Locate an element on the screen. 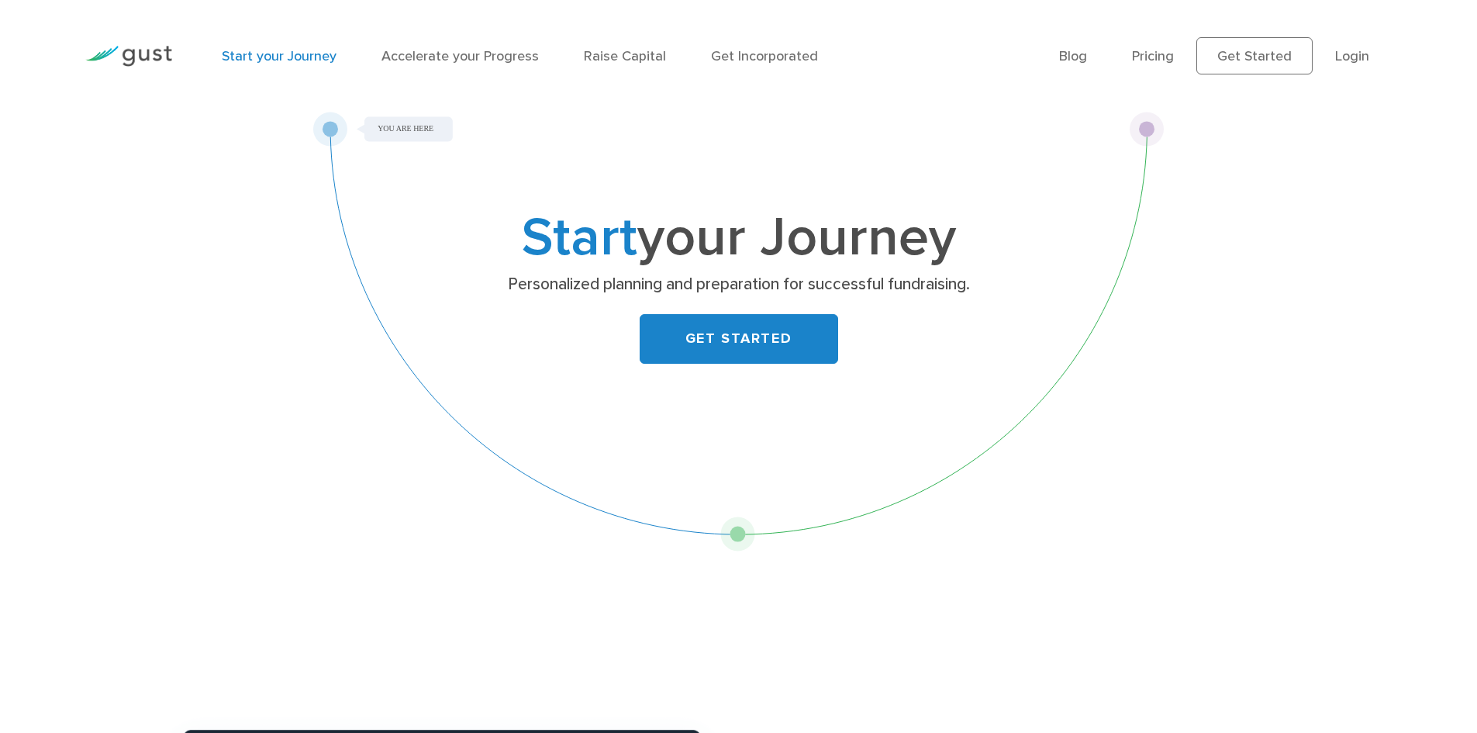 The height and width of the screenshot is (733, 1477). img: Gust Logo is located at coordinates (129, 56).